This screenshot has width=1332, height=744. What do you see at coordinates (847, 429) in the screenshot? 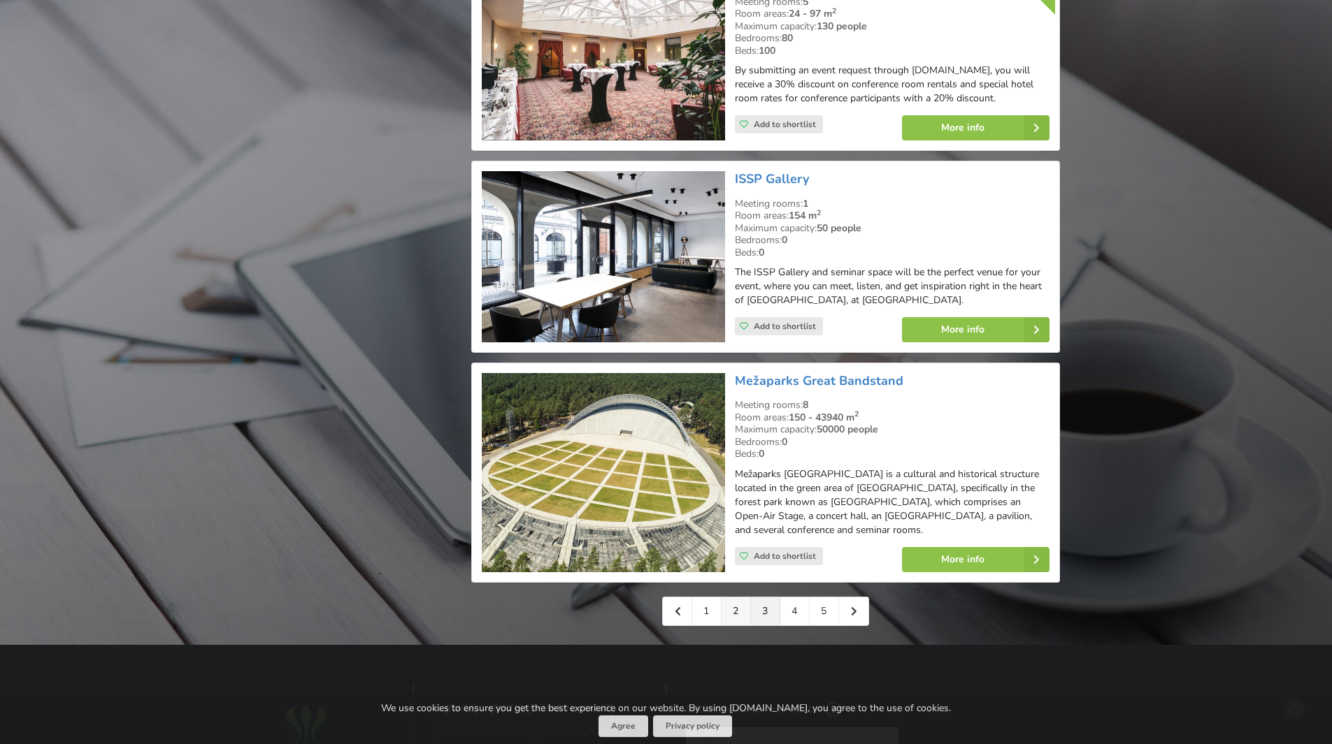
I see `strong: 50000 people` at bounding box center [847, 429].